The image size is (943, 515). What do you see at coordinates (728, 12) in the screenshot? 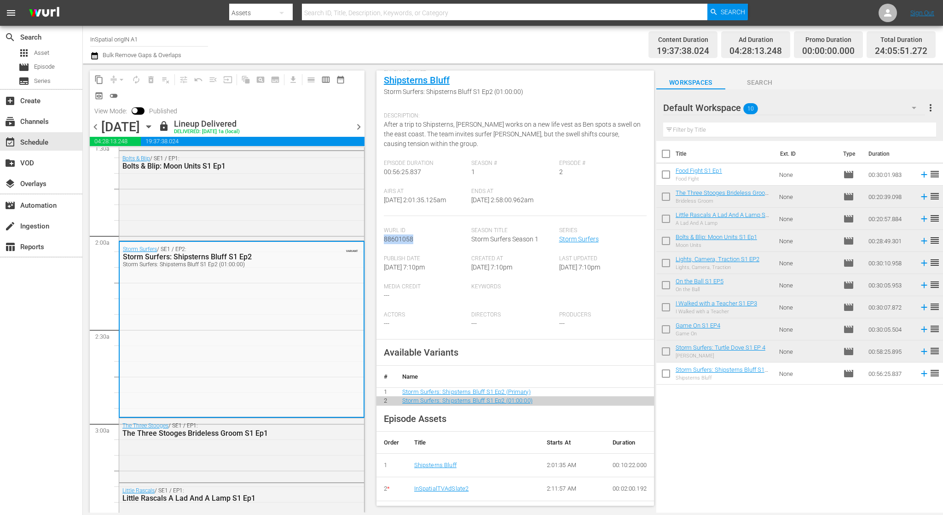
I see `button: Search` at bounding box center [728, 12].